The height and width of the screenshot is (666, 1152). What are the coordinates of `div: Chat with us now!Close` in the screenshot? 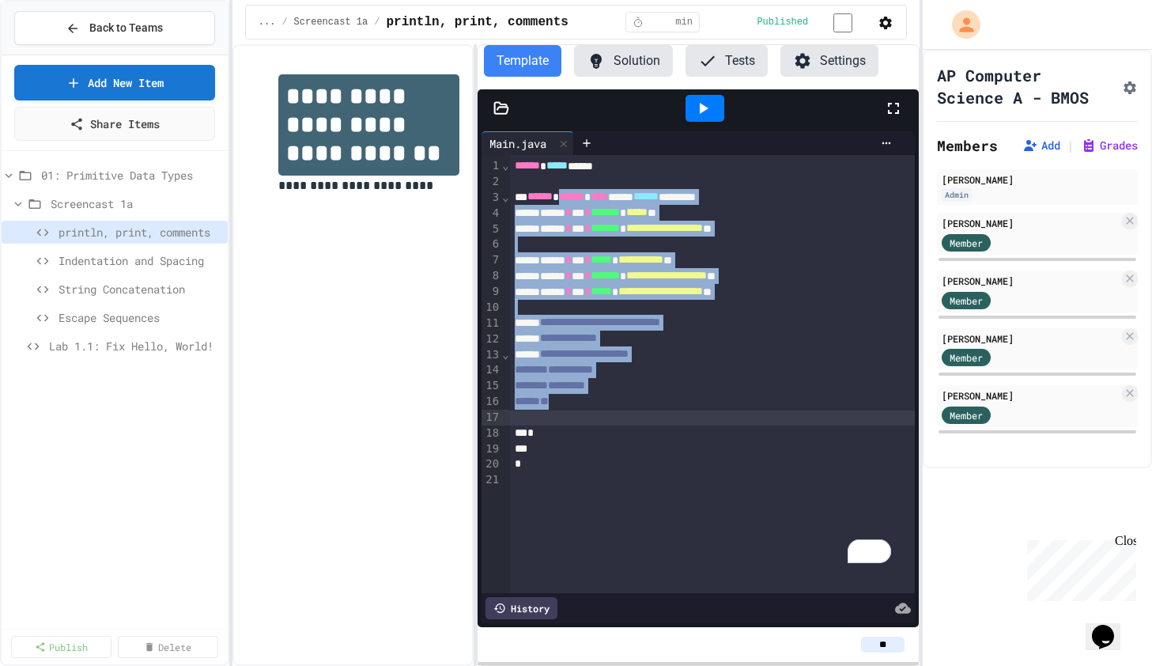 It's located at (58, 53).